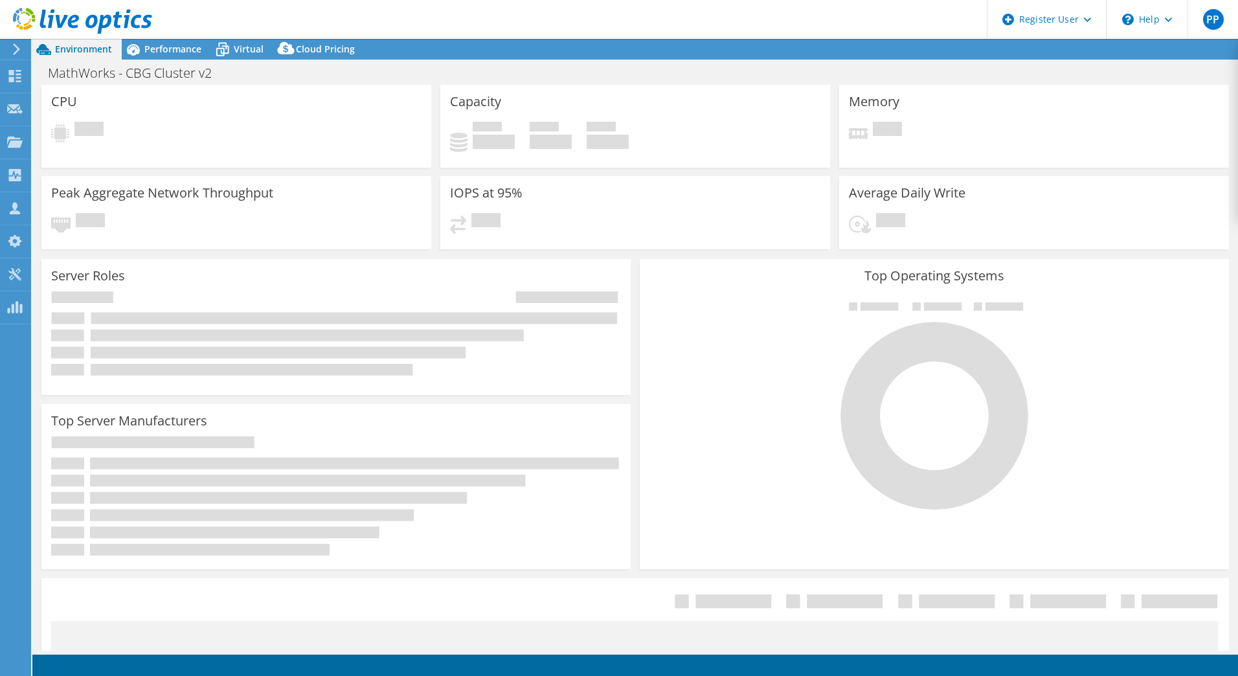 This screenshot has width=1238, height=676. I want to click on span: Used, so click(487, 128).